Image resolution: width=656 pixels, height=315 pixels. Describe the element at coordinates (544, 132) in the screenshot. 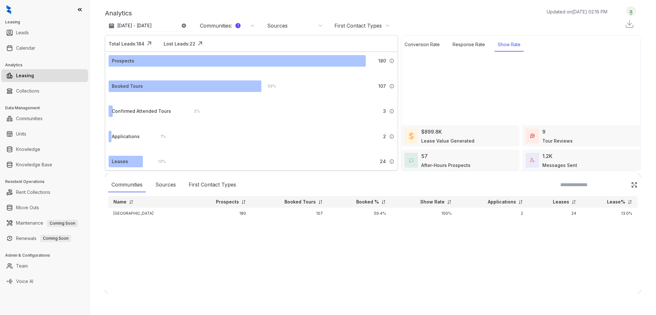

I see `div: 9` at that location.